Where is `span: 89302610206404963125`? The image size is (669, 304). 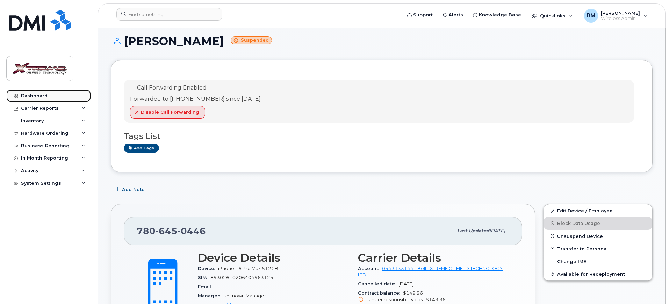
span: 89302610206404963125 is located at coordinates (242, 277).